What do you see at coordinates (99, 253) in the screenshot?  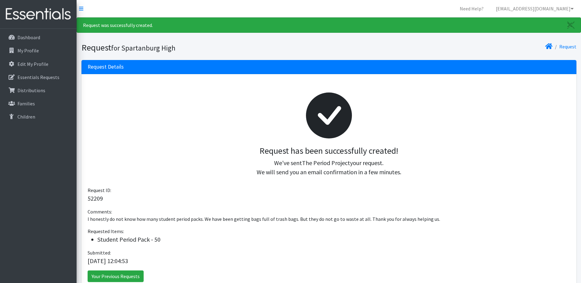 I see `span: Submitted:` at bounding box center [99, 253].